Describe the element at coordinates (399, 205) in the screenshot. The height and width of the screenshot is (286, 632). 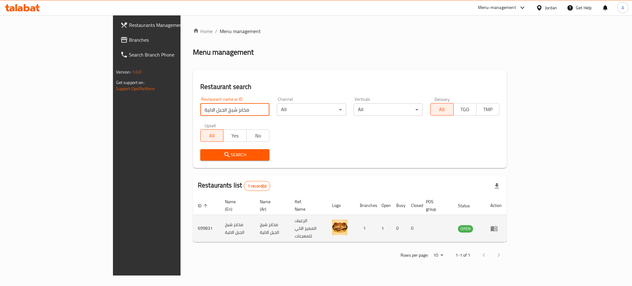
I see `th: Busy` at that location.